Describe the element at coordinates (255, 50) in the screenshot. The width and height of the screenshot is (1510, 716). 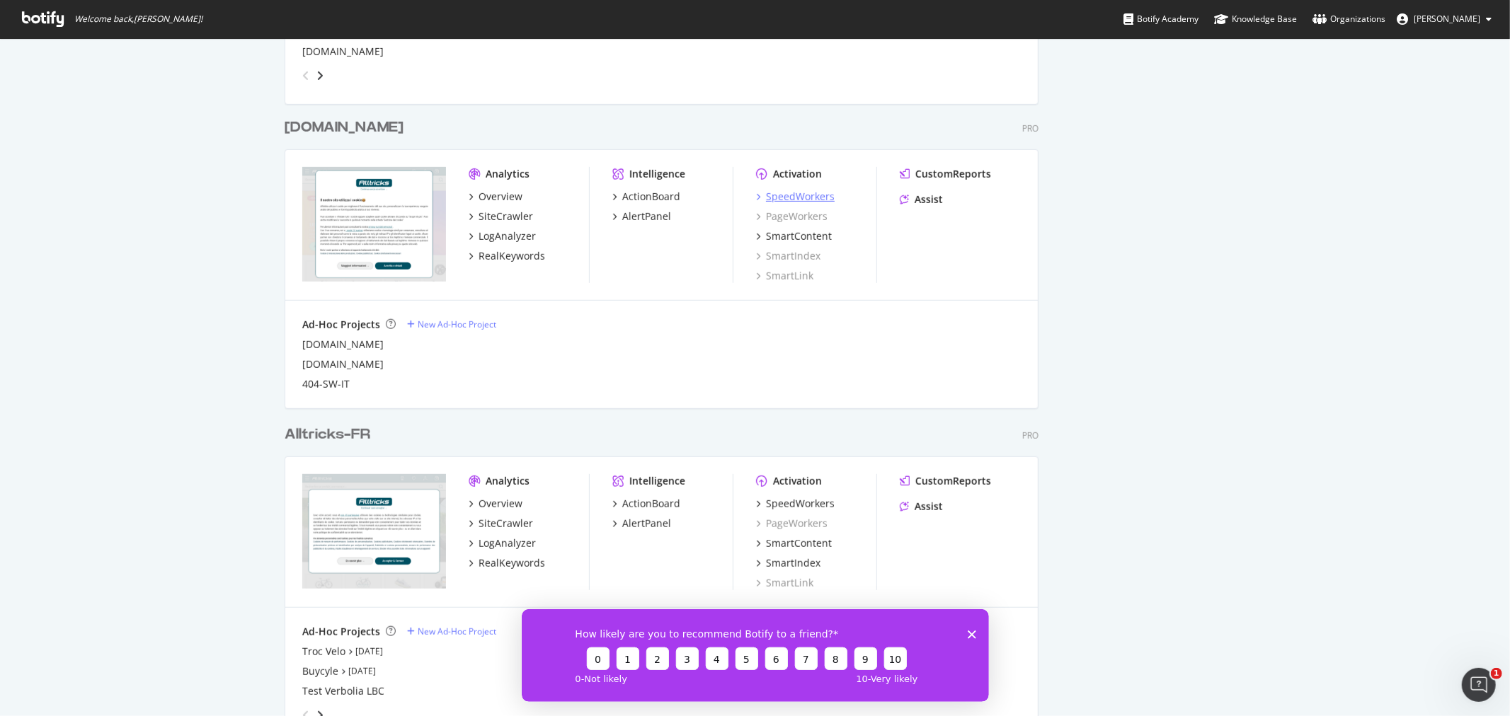
I see `button: 6` at that location.